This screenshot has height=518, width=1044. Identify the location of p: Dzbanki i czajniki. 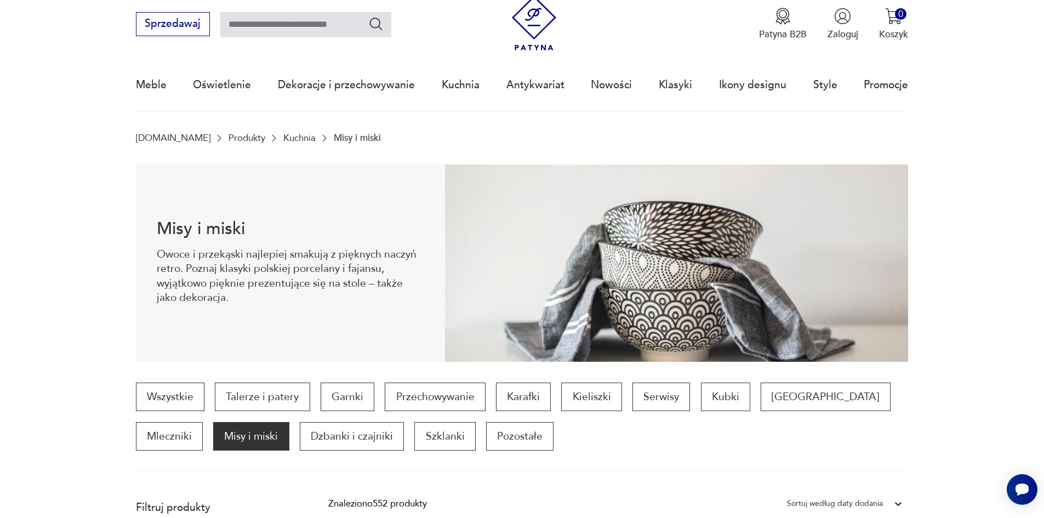
(352, 436).